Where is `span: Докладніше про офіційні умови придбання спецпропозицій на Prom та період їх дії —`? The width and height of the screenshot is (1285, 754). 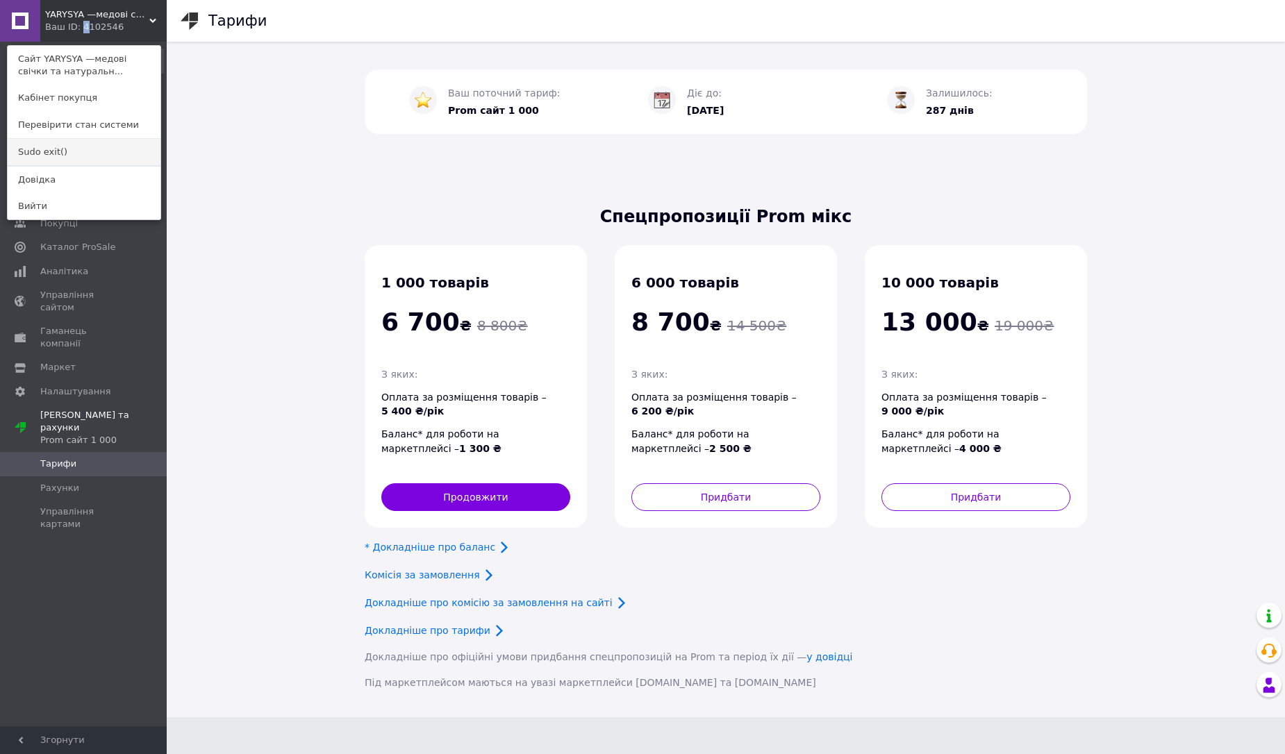
span: Докладніше про офіційні умови придбання спецпропозицій на Prom та період їх дії — is located at coordinates (608, 657).